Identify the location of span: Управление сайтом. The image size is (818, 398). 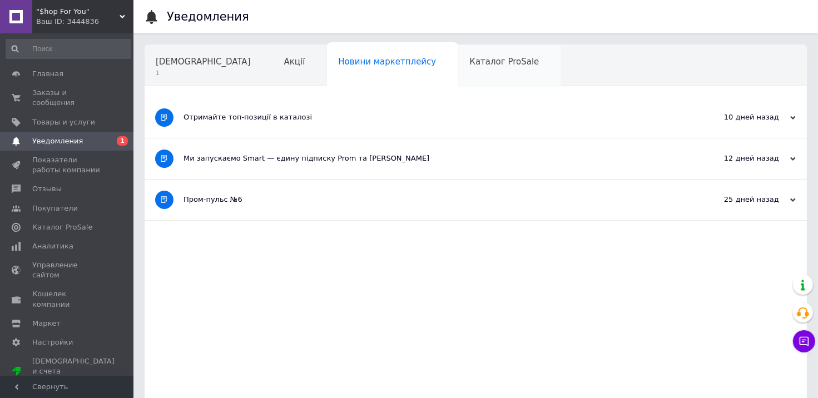
(67, 270).